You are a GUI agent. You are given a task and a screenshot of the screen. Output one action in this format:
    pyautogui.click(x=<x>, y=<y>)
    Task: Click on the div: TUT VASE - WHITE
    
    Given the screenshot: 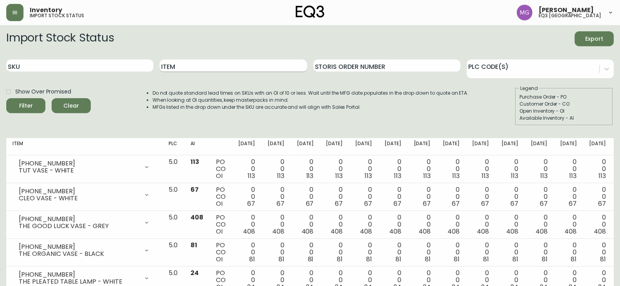 What is the action you would take?
    pyautogui.click(x=79, y=171)
    